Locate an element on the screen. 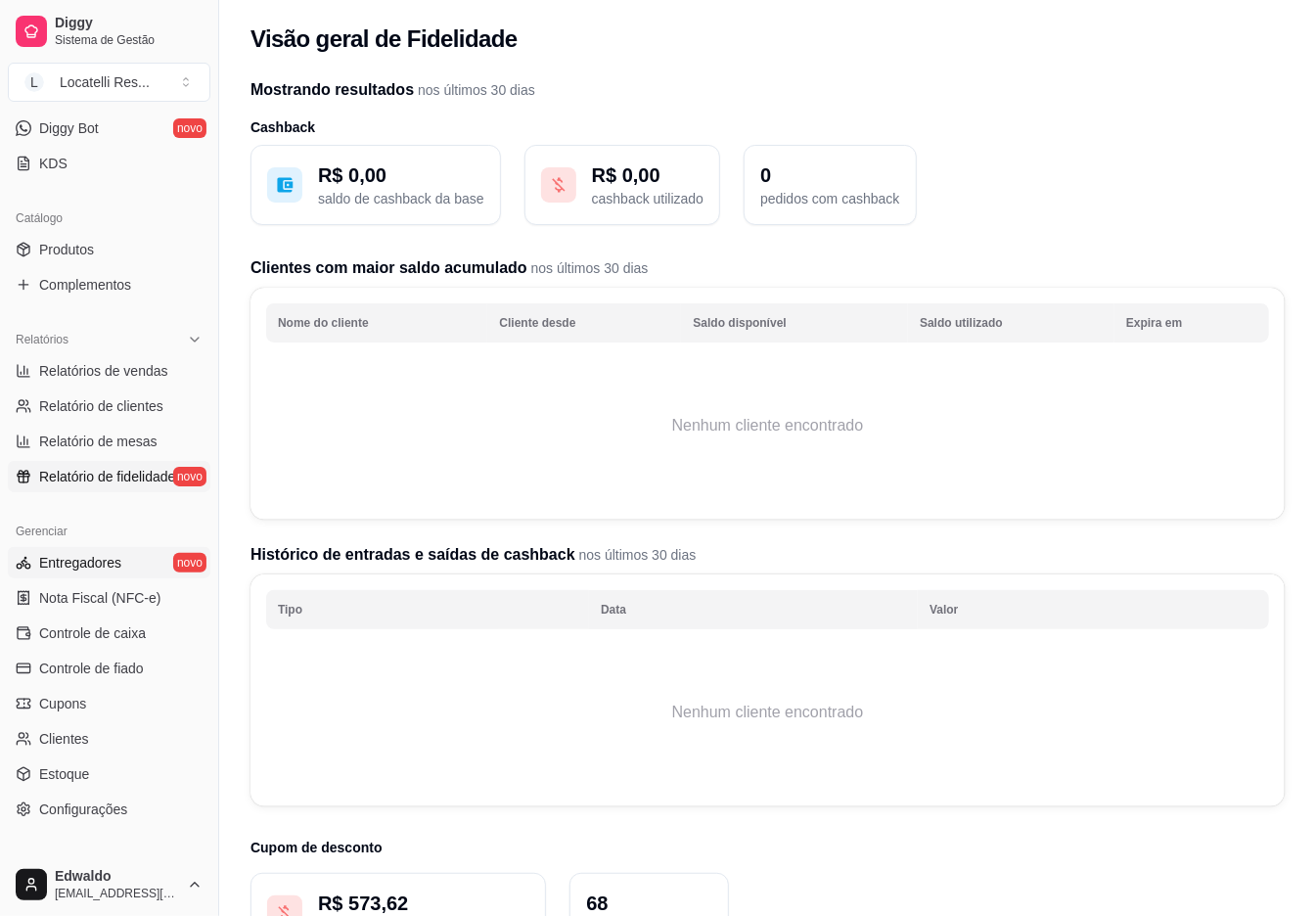 Image resolution: width=1316 pixels, height=916 pixels. th: Nome do cliente is located at coordinates (376, 323).